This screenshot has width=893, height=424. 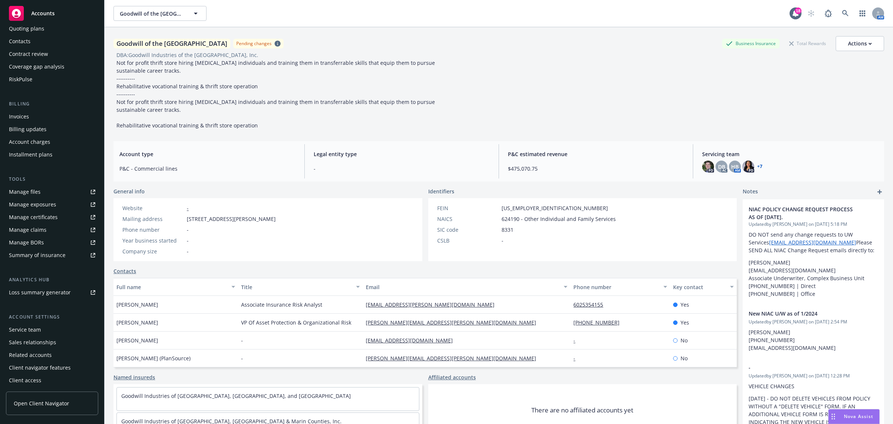 What do you see at coordinates (52, 79) in the screenshot?
I see `a: RiskPulse` at bounding box center [52, 79].